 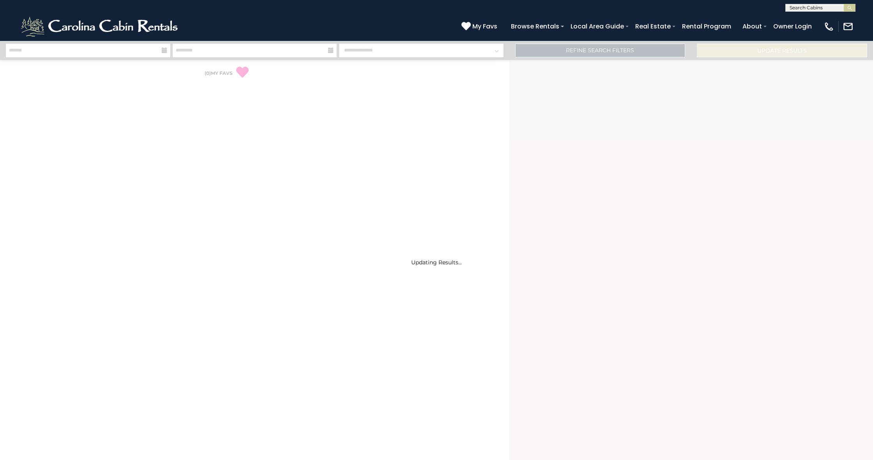 I want to click on img: White-1-2.png, so click(x=100, y=26).